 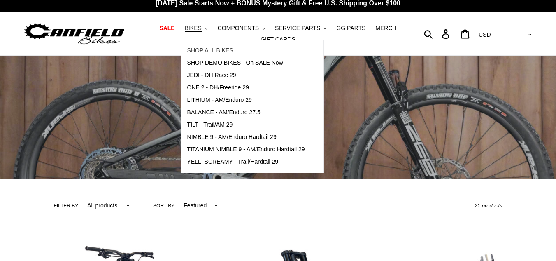 What do you see at coordinates (210, 124) in the screenshot?
I see `span: TILT - Trail/AM 29` at bounding box center [210, 124].